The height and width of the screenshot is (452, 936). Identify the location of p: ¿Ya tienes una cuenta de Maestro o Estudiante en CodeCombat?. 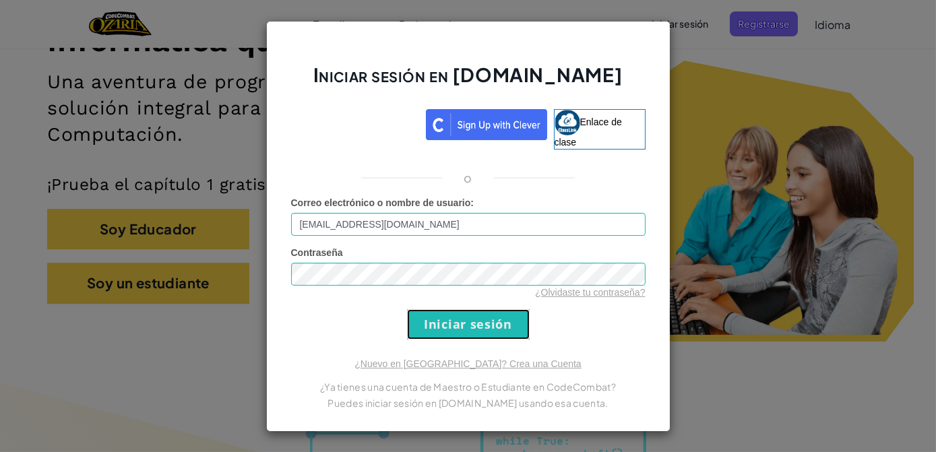
(468, 387).